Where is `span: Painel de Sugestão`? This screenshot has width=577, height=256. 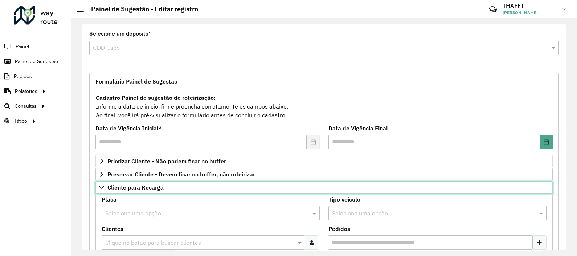
span: Painel de Sugestão is located at coordinates (36, 61).